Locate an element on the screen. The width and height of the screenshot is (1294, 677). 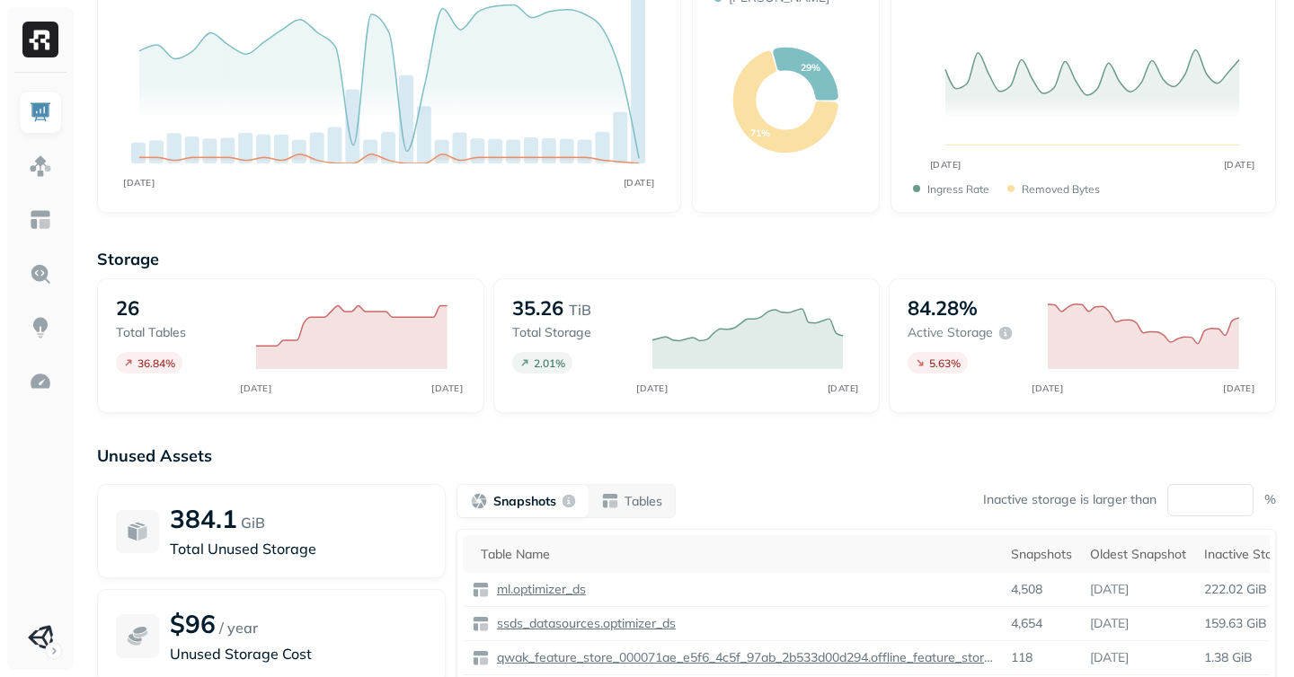
p: GiB is located at coordinates (252, 523).